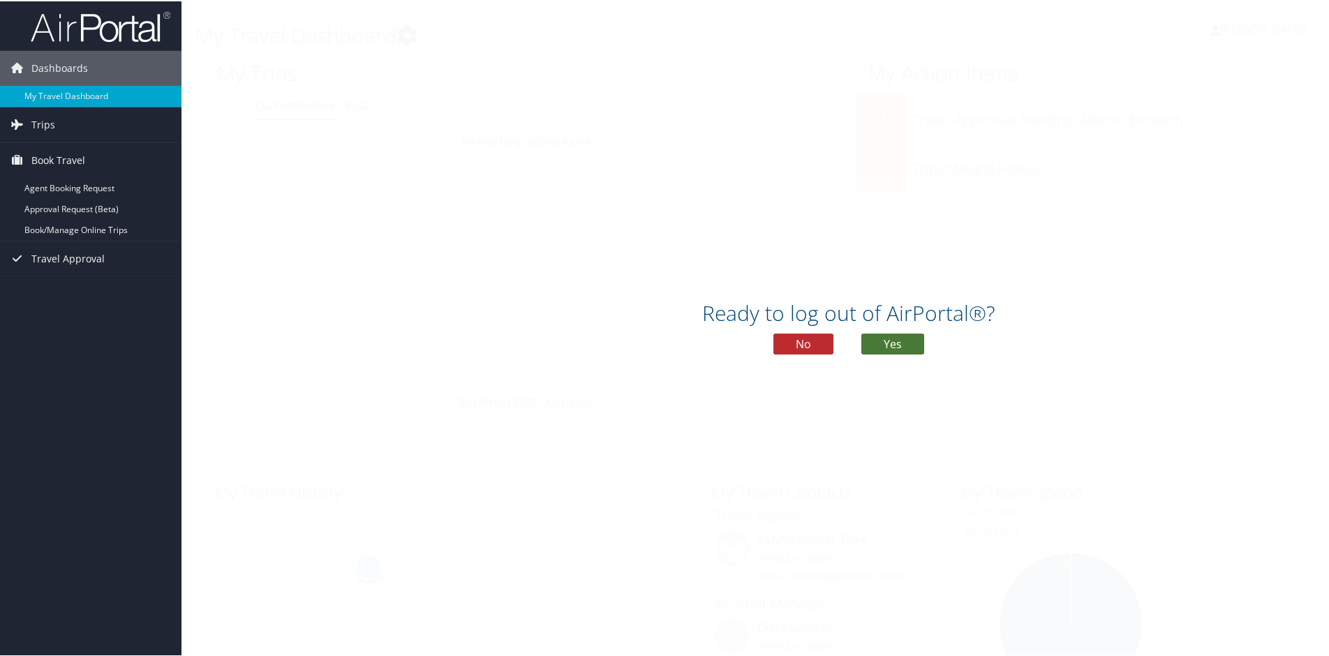 Image resolution: width=1329 pixels, height=656 pixels. Describe the element at coordinates (893, 343) in the screenshot. I see `button: Yes` at that location.